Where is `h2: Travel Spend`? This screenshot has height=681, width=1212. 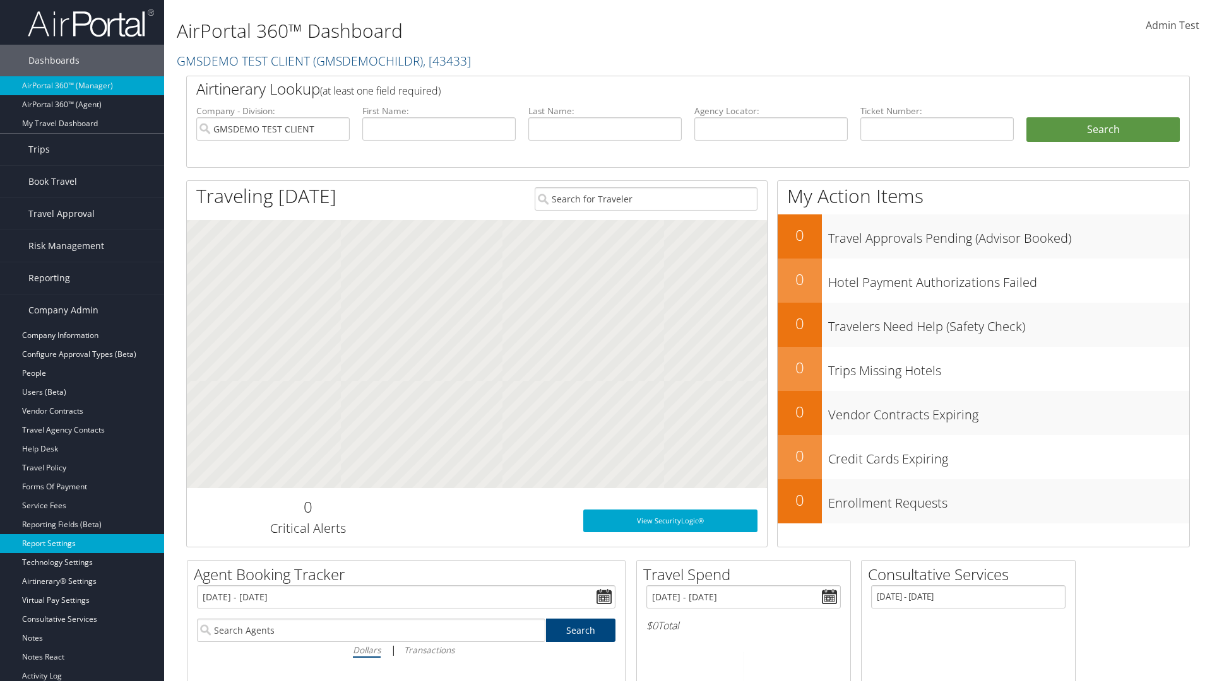
h2: Travel Spend is located at coordinates (746, 575).